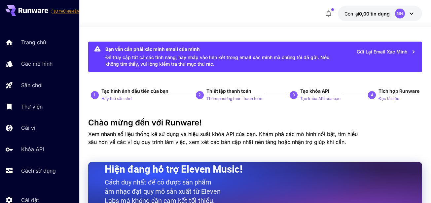  I want to click on font: Tích hợp Runware, so click(399, 91).